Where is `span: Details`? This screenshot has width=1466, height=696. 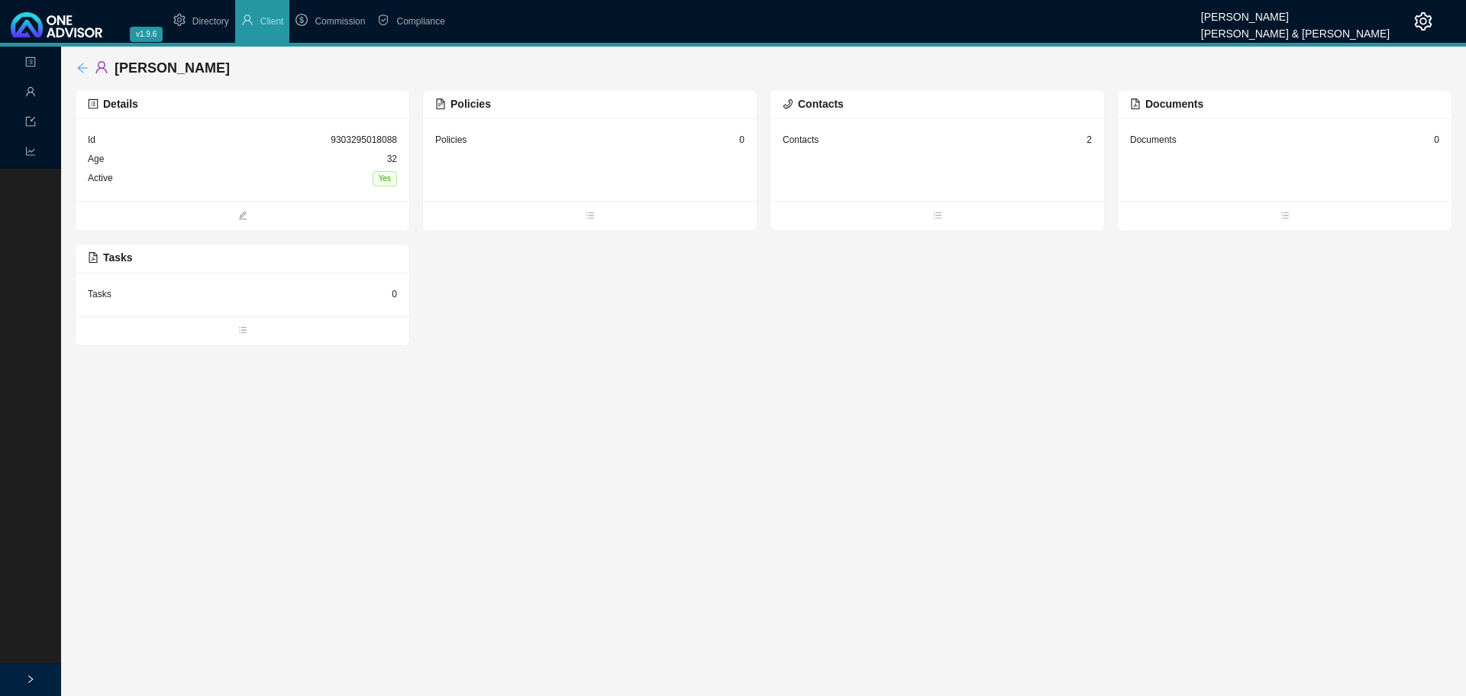 span: Details is located at coordinates (113, 104).